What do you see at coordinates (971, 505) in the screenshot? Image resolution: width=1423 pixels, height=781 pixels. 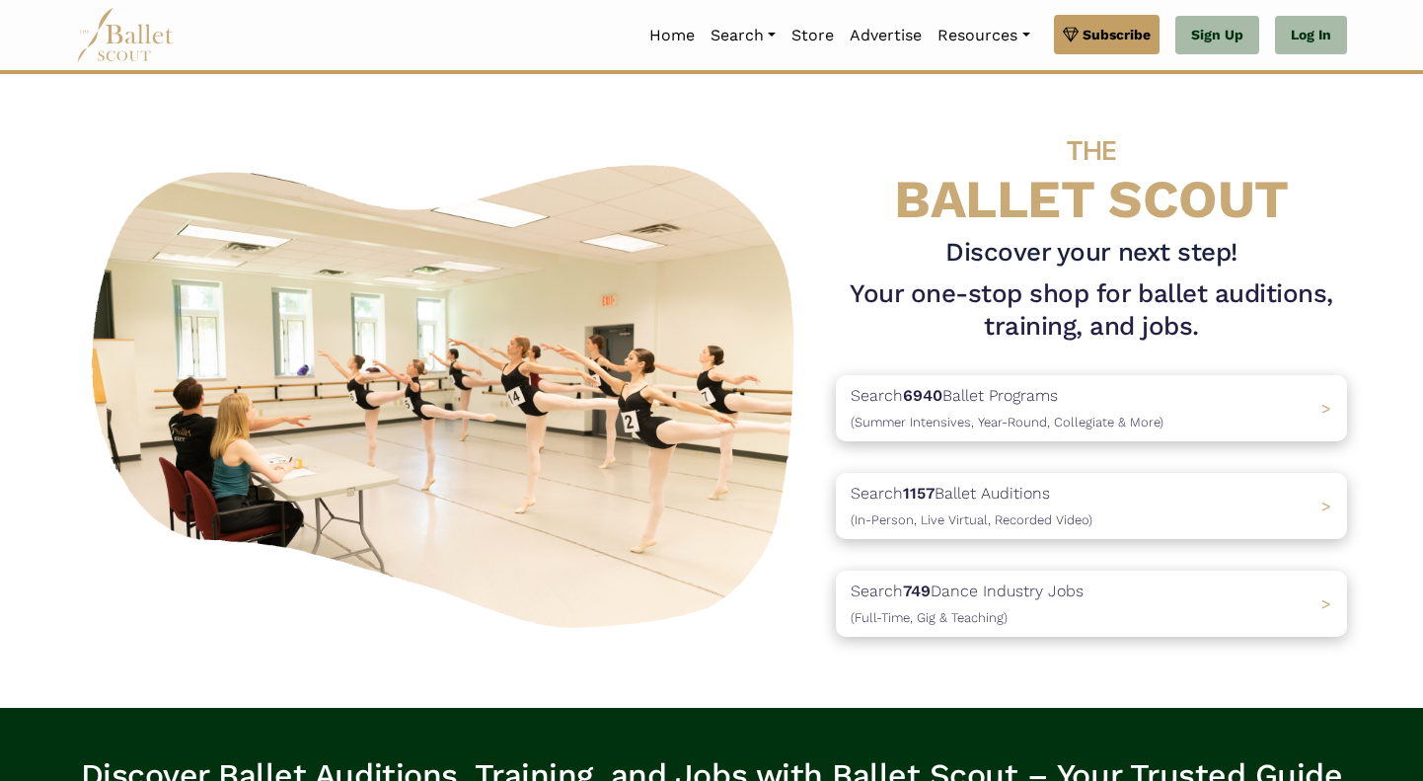 I see `p: Search Ballet Auditions` at bounding box center [971, 505].